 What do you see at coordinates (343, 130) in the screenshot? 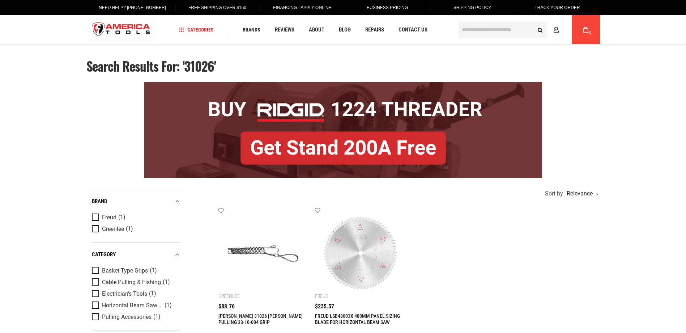
I see `img: BOGO: Buy RIDGID® 1224 Threader, Get Stand 200A Free!` at bounding box center [343, 130].